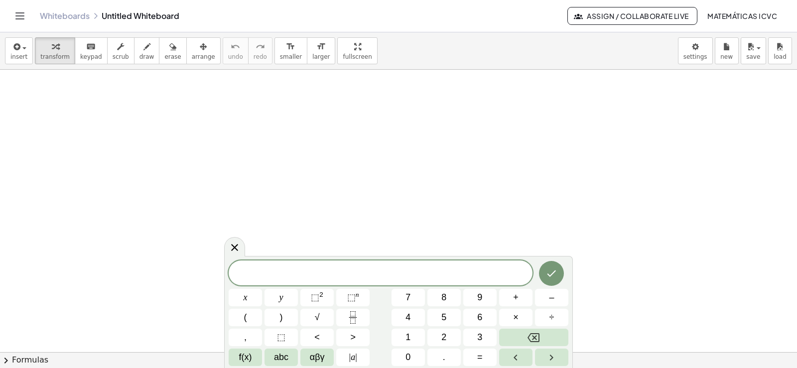  What do you see at coordinates (444, 337) in the screenshot?
I see `span: 2` at bounding box center [444, 337].